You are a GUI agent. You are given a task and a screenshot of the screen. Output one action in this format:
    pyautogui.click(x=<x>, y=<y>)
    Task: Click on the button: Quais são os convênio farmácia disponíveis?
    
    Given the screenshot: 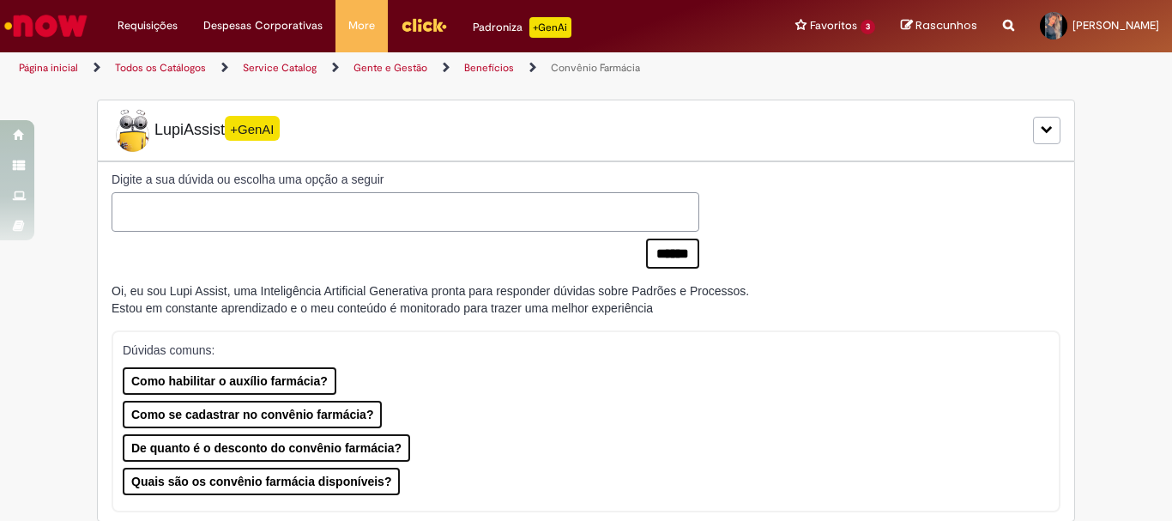 What is the action you would take?
    pyautogui.click(x=261, y=481)
    